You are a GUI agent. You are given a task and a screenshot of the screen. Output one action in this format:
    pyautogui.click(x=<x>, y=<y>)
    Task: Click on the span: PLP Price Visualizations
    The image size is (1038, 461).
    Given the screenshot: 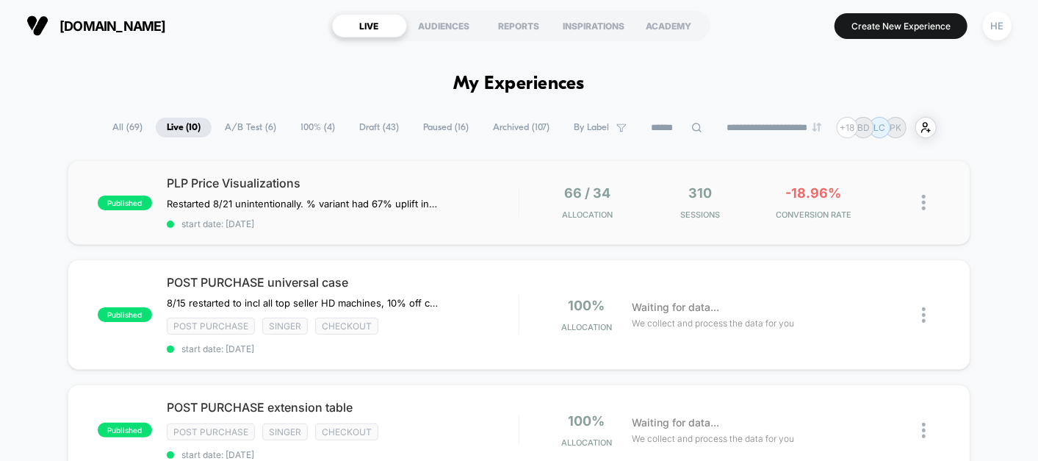 What is the action you would take?
    pyautogui.click(x=342, y=183)
    